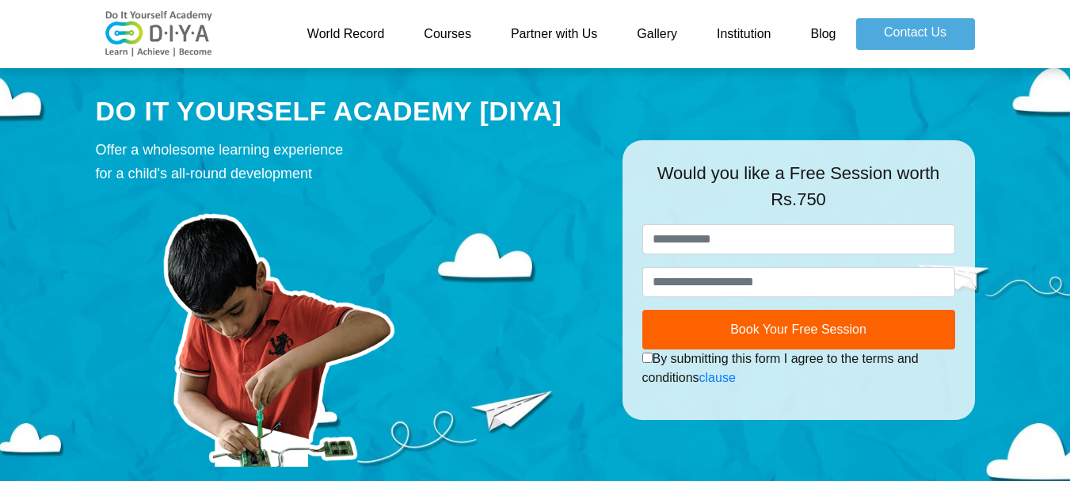 This screenshot has width=1070, height=481. What do you see at coordinates (447, 34) in the screenshot?
I see `a: Courses` at bounding box center [447, 34].